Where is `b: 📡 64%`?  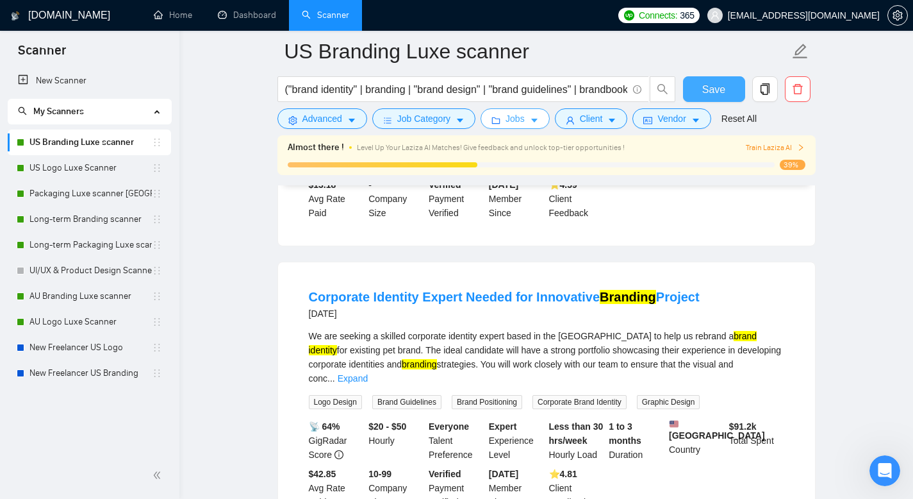 b: 📡 64% is located at coordinates (324, 426).